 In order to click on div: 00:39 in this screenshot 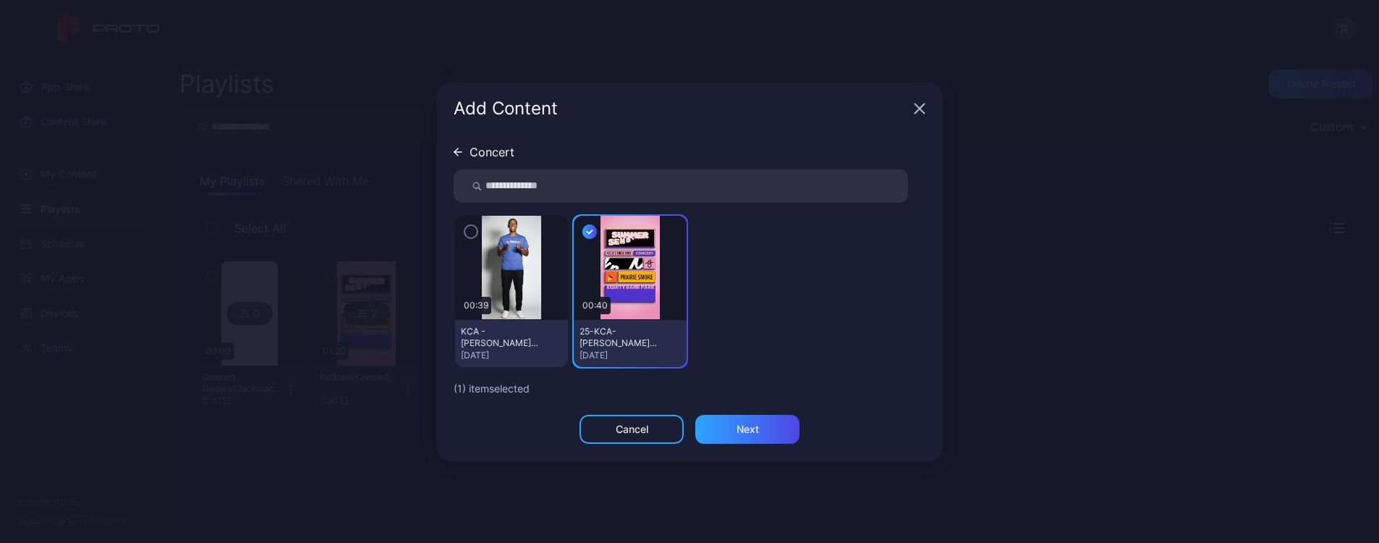, I will do `click(476, 305)`.